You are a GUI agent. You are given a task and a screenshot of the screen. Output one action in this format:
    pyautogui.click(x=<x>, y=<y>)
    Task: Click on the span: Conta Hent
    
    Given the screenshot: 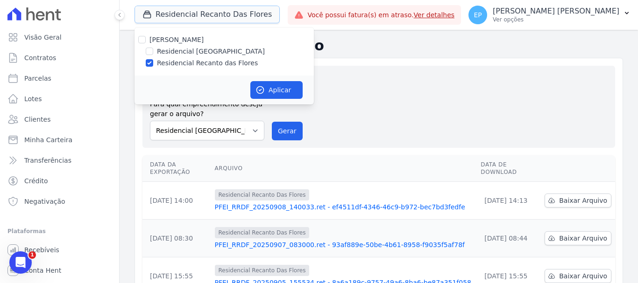 What is the action you would take?
    pyautogui.click(x=42, y=271)
    